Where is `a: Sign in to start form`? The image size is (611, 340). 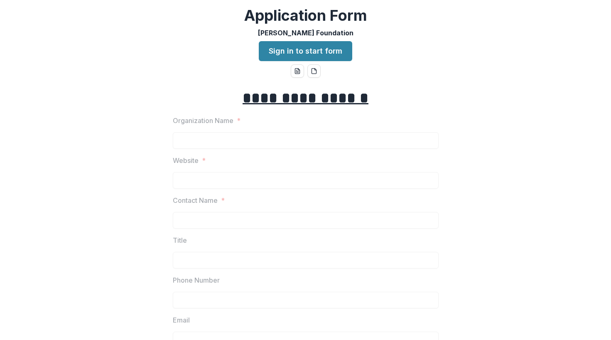 a: Sign in to start form is located at coordinates (305, 51).